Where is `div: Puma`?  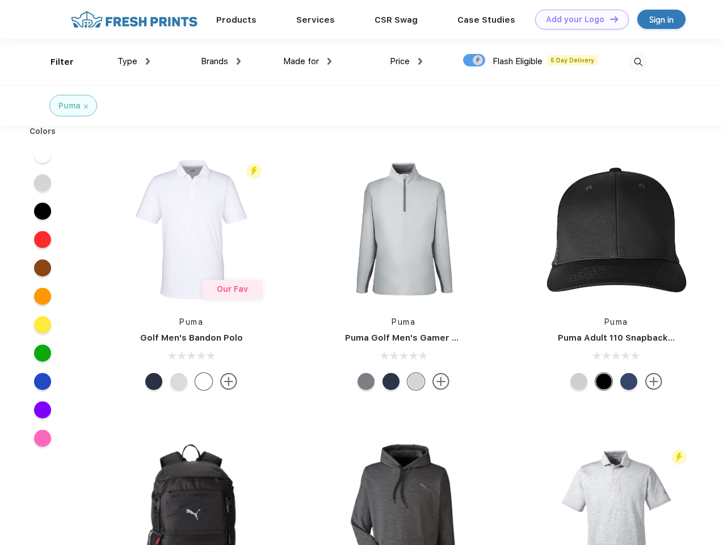 div: Puma is located at coordinates (69, 106).